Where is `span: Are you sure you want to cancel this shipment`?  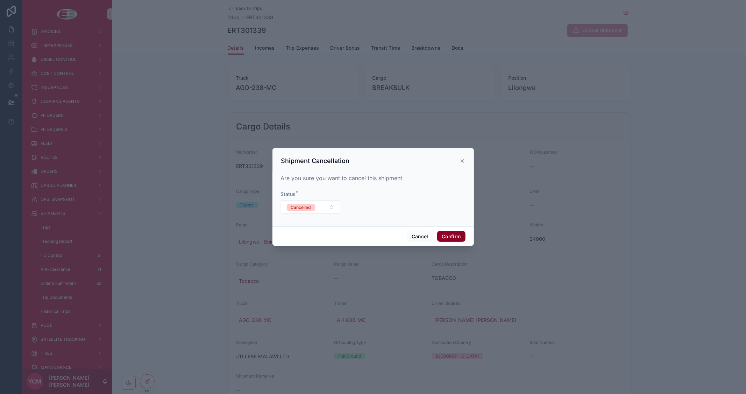 span: Are you sure you want to cancel this shipment is located at coordinates (342, 178).